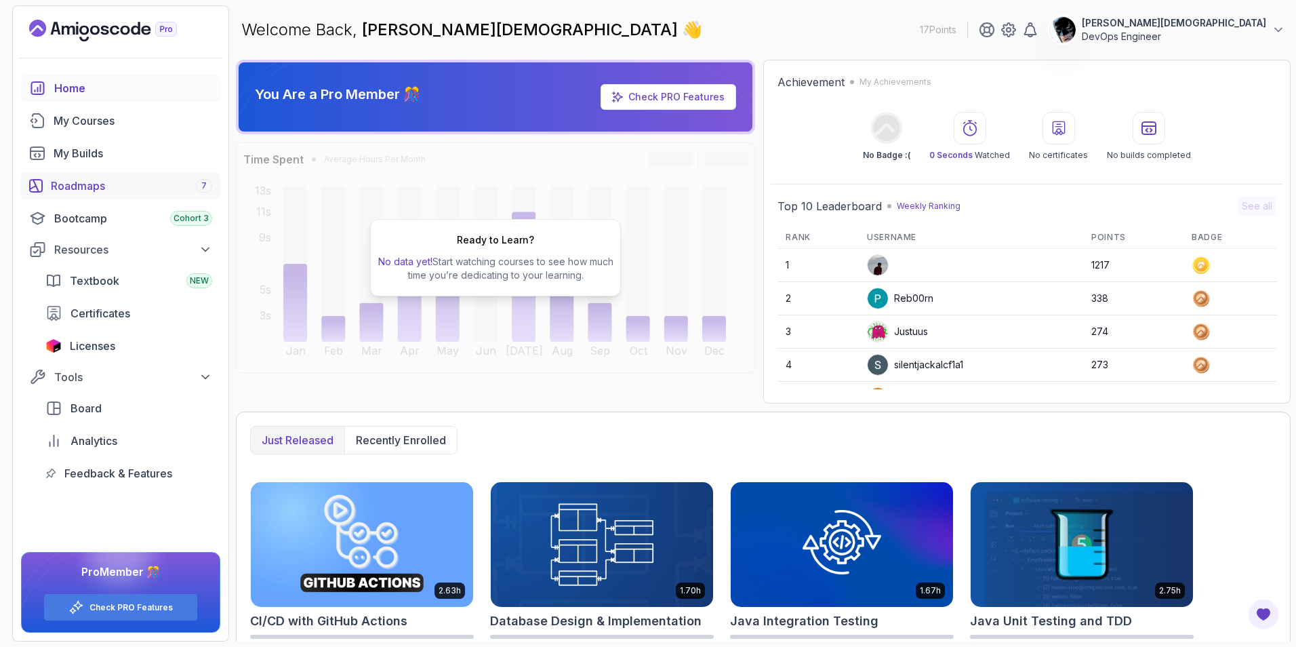  I want to click on a: board, so click(129, 408).